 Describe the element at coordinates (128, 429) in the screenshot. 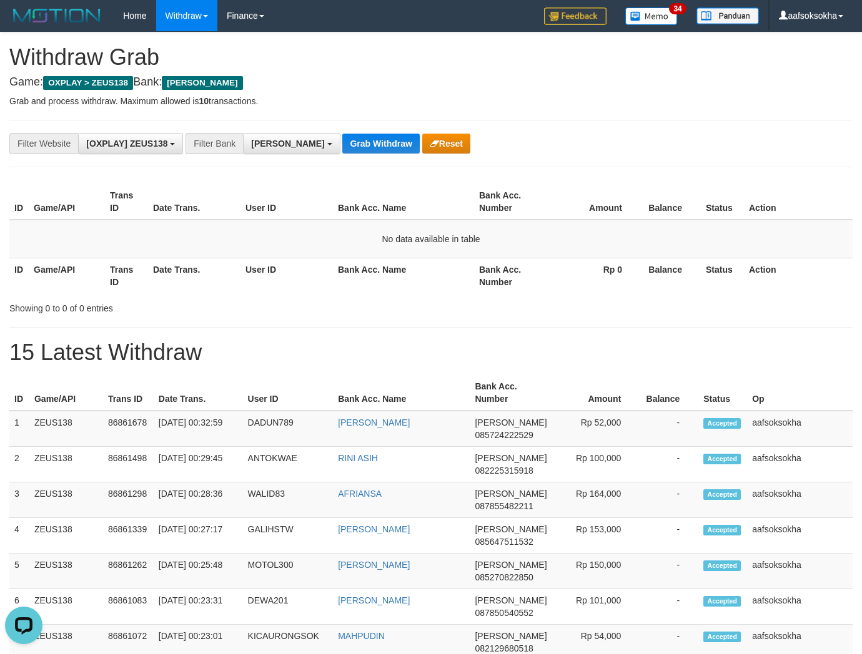

I see `td: 86861678` at that location.